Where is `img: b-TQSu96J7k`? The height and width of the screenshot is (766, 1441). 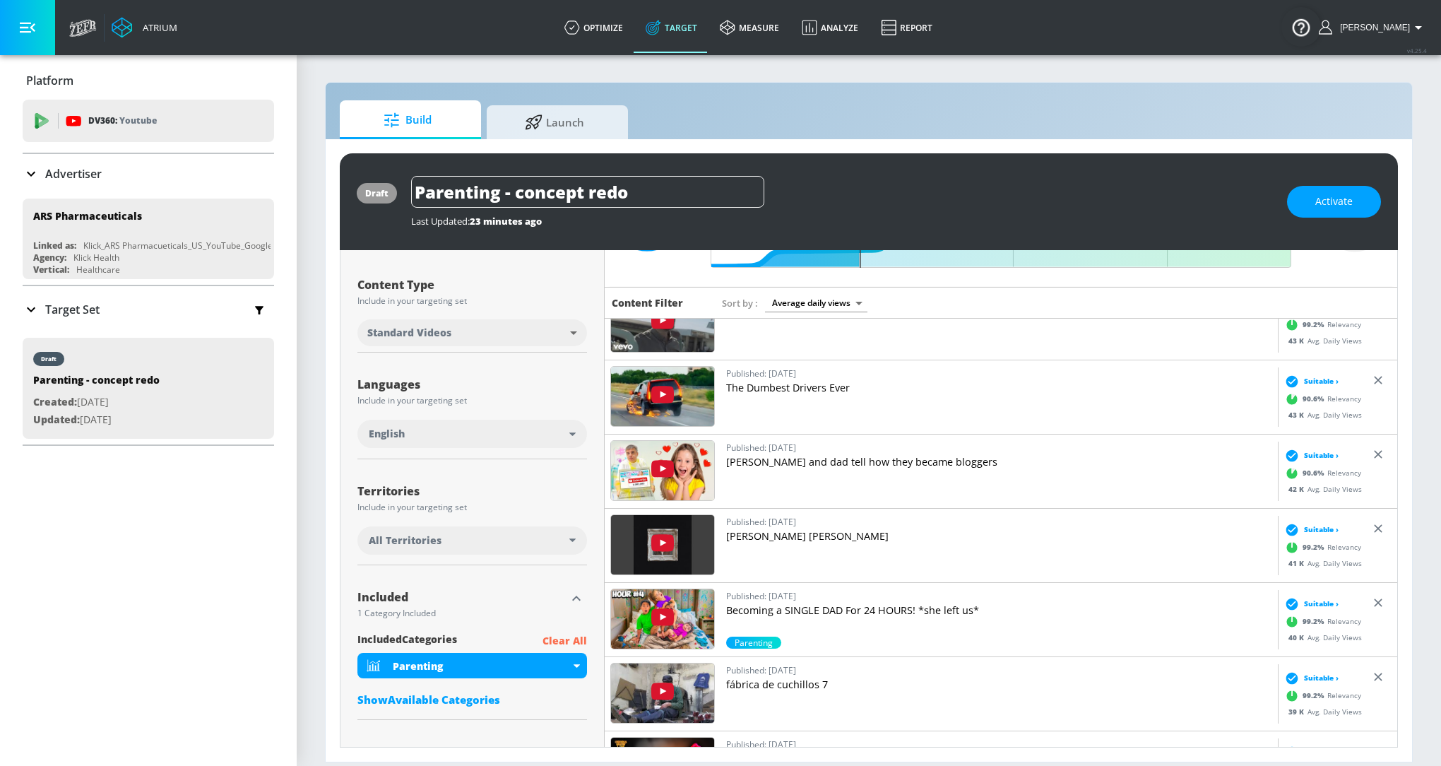 img: b-TQSu96J7k is located at coordinates (663, 619).